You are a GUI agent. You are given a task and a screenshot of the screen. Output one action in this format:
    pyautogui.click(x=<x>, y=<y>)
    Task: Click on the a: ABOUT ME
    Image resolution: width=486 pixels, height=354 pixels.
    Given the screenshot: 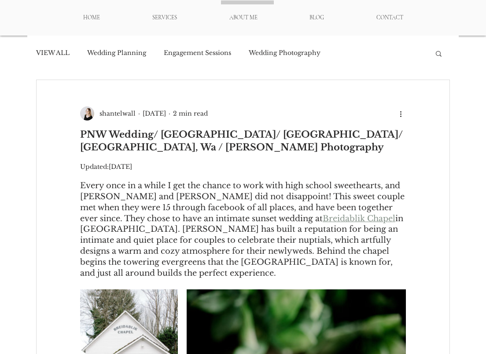 What is the action you would take?
    pyautogui.click(x=243, y=18)
    